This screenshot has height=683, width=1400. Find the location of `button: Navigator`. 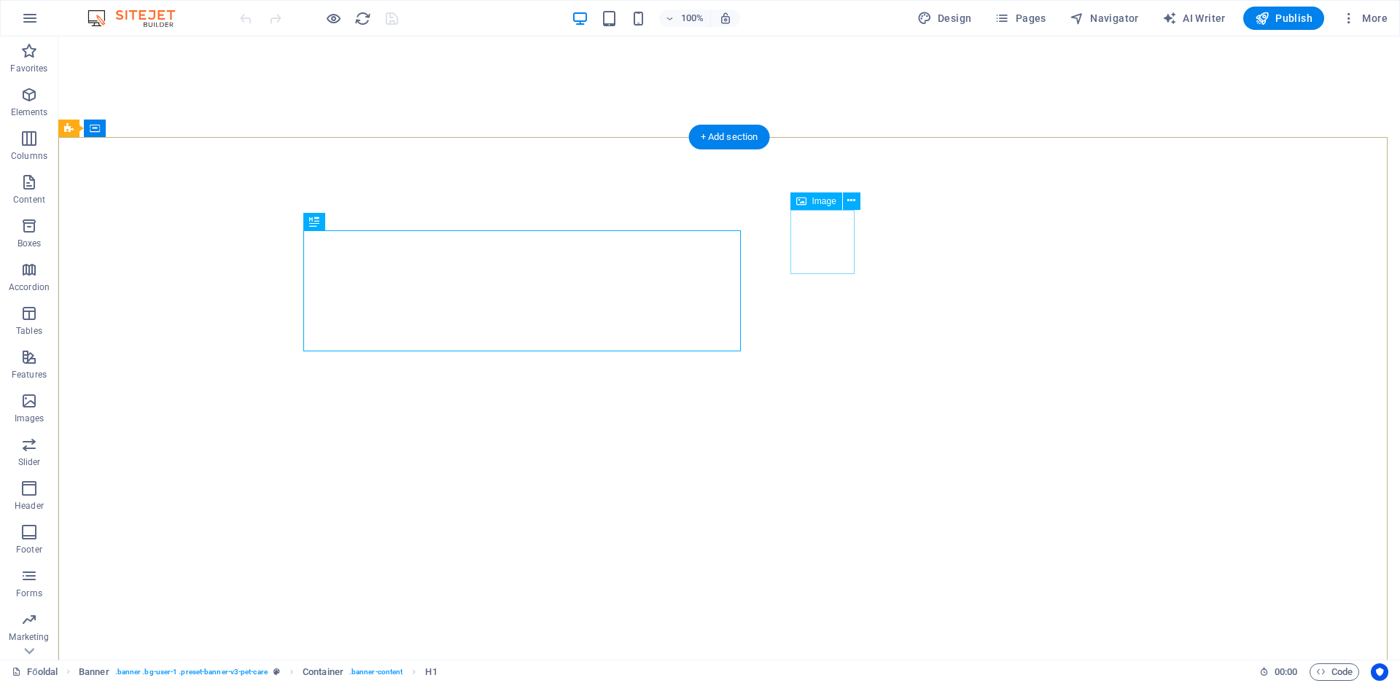

button: Navigator is located at coordinates (1104, 18).